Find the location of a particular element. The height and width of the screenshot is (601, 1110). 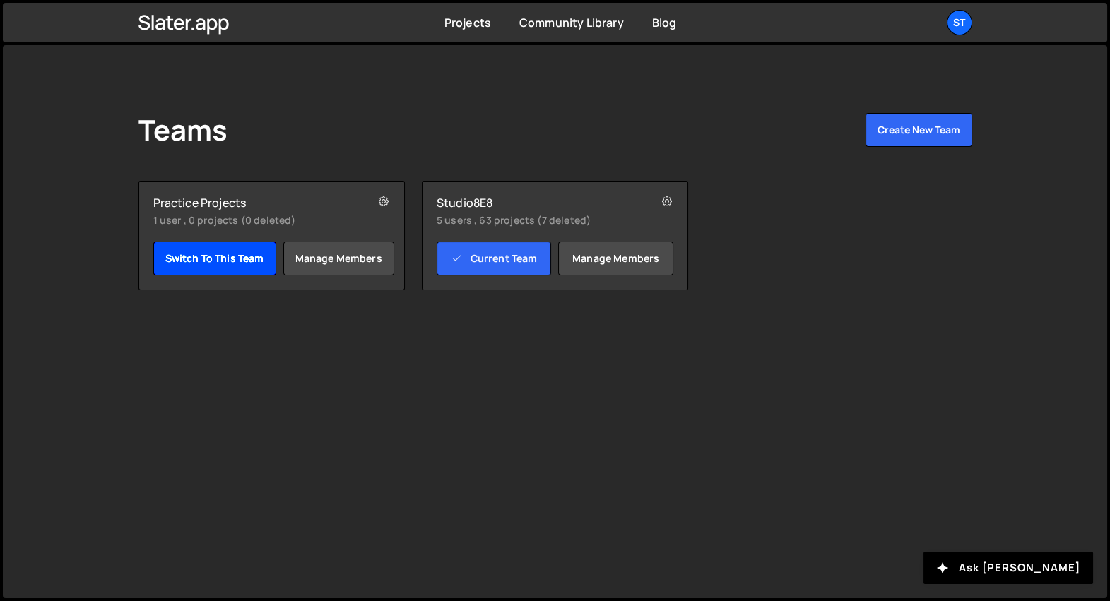

small: 5 users , 63 projects (7 deleted) is located at coordinates (533, 220).